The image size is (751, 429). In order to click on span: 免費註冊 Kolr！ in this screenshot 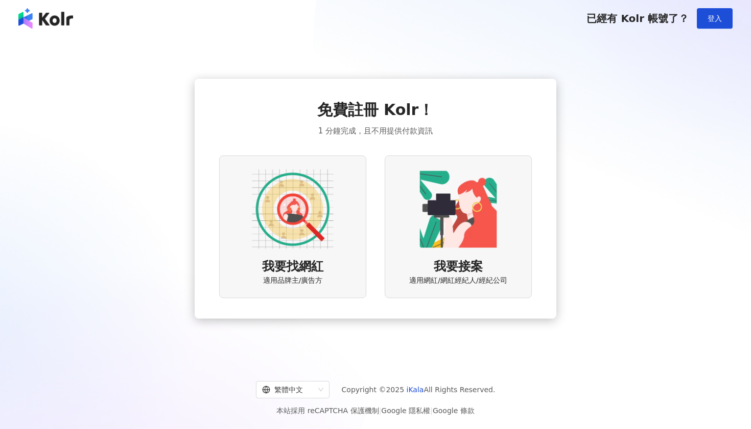, I will do `click(376, 110)`.